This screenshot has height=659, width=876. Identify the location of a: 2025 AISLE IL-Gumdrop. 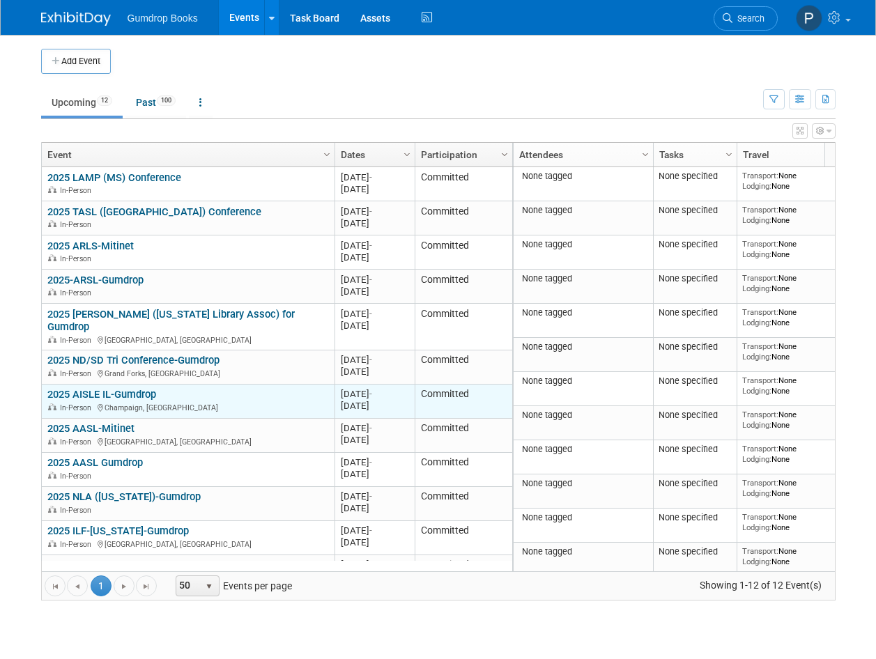
(102, 394).